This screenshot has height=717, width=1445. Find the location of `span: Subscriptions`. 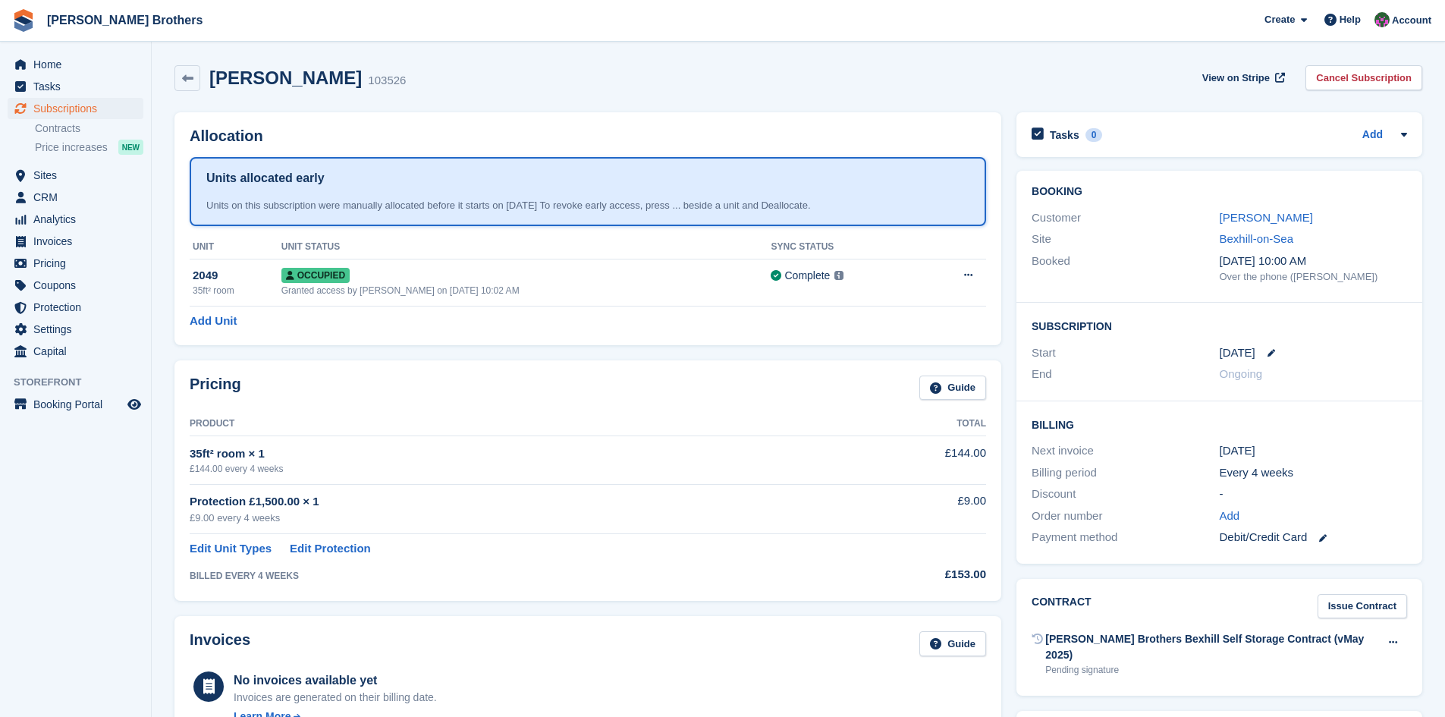

span: Subscriptions is located at coordinates (79, 108).